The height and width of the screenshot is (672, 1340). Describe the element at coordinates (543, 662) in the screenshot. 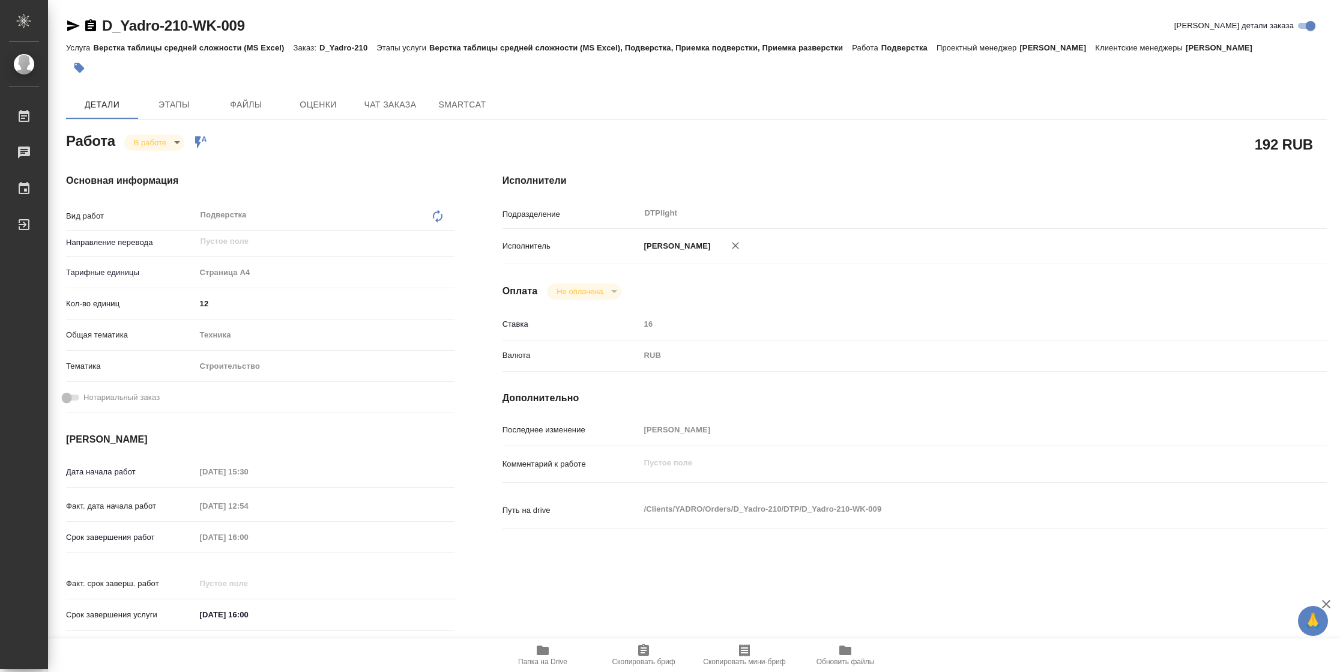

I see `span: Папка на Drive` at that location.